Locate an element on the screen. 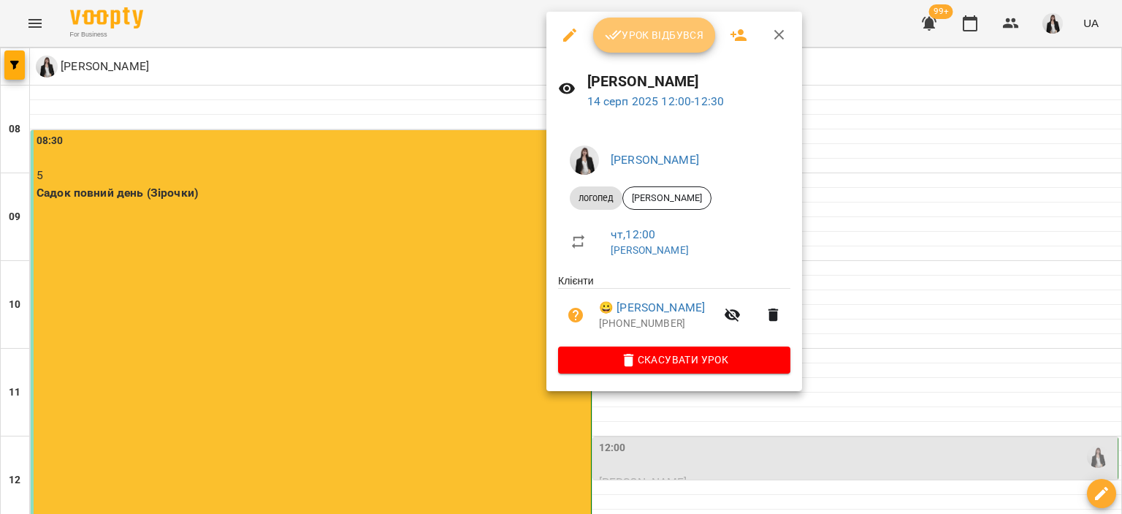  span: Скасувати Урок is located at coordinates (674, 359).